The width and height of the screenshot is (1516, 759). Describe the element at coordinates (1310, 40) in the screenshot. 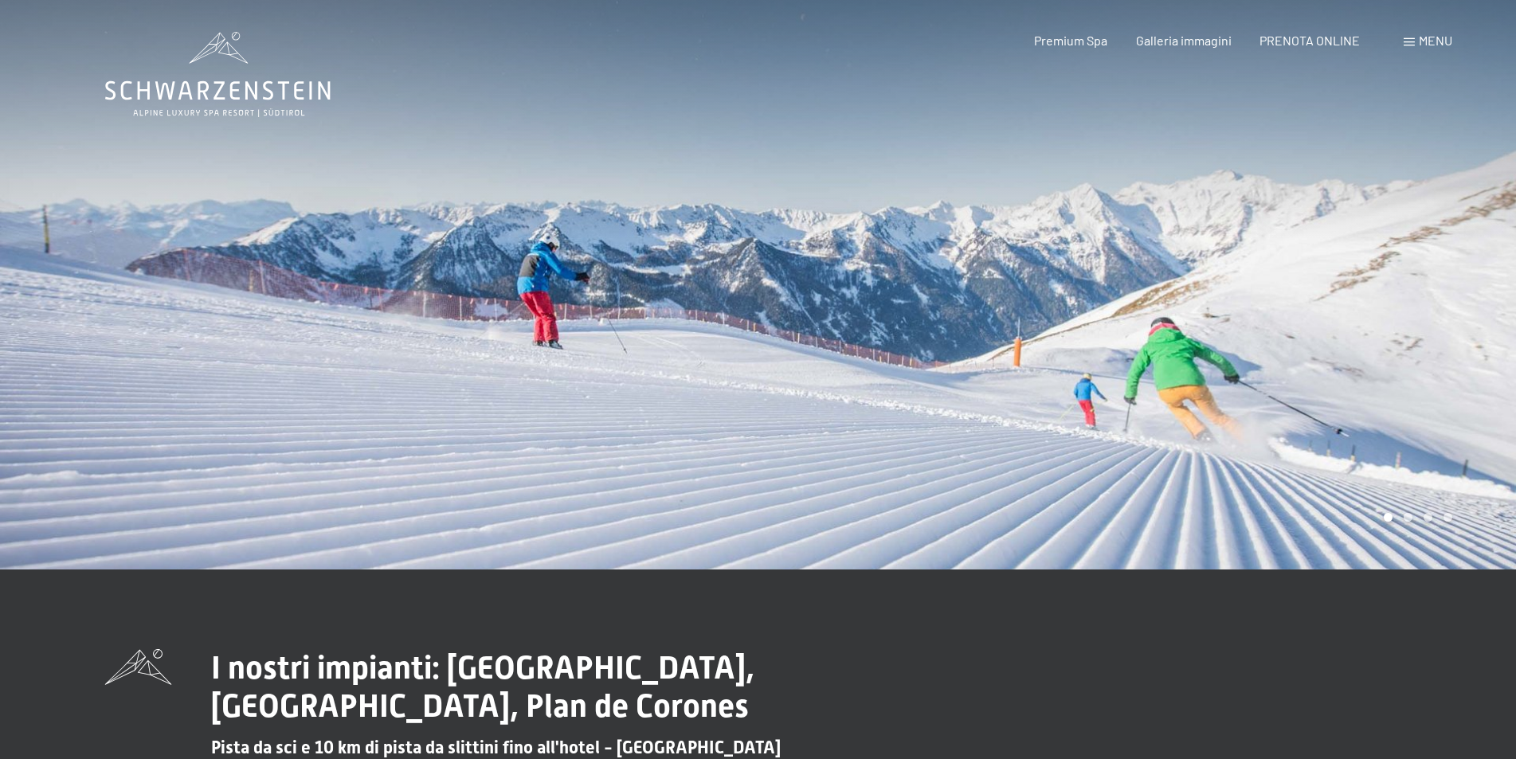

I see `a: PRENOTA ONLINE` at that location.